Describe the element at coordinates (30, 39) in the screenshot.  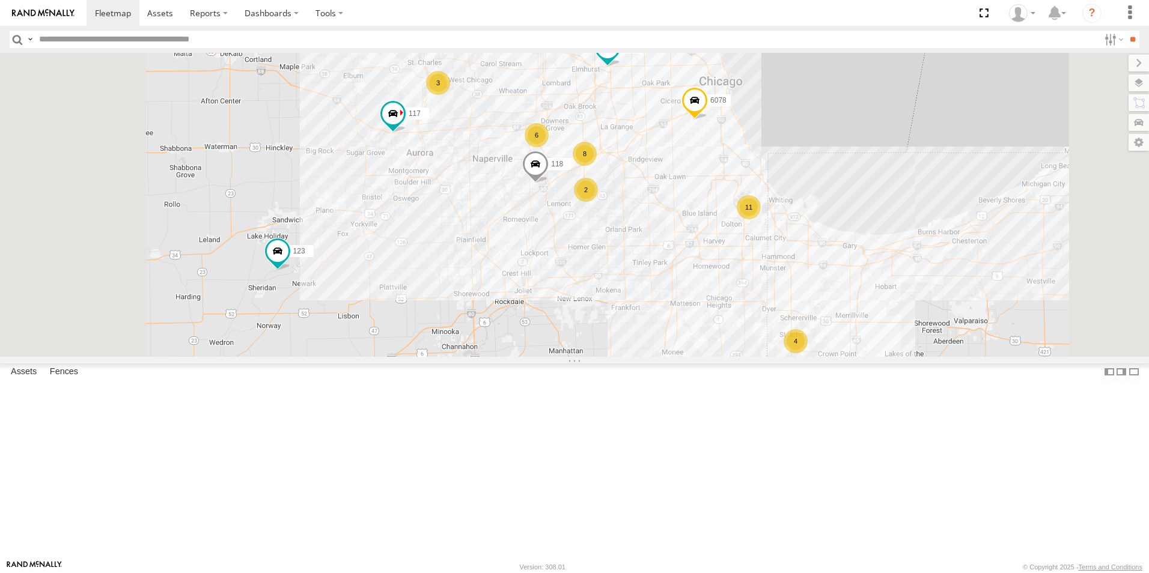
I see `label: Search Query` at that location.